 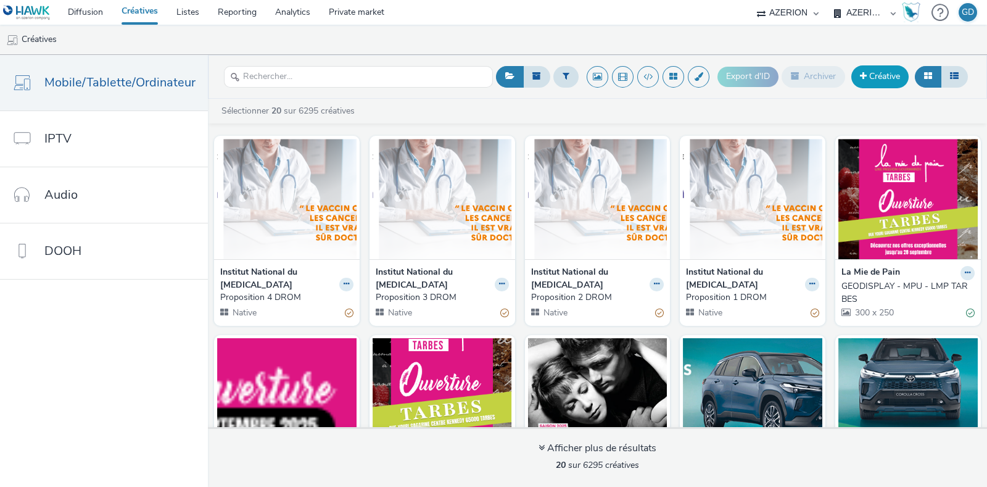 I want to click on span: Audio, so click(x=61, y=194).